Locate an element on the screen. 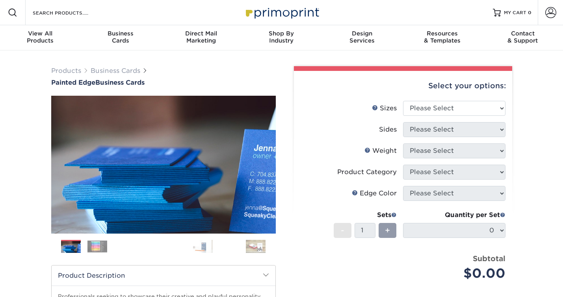  span: MY CART is located at coordinates (515, 13).